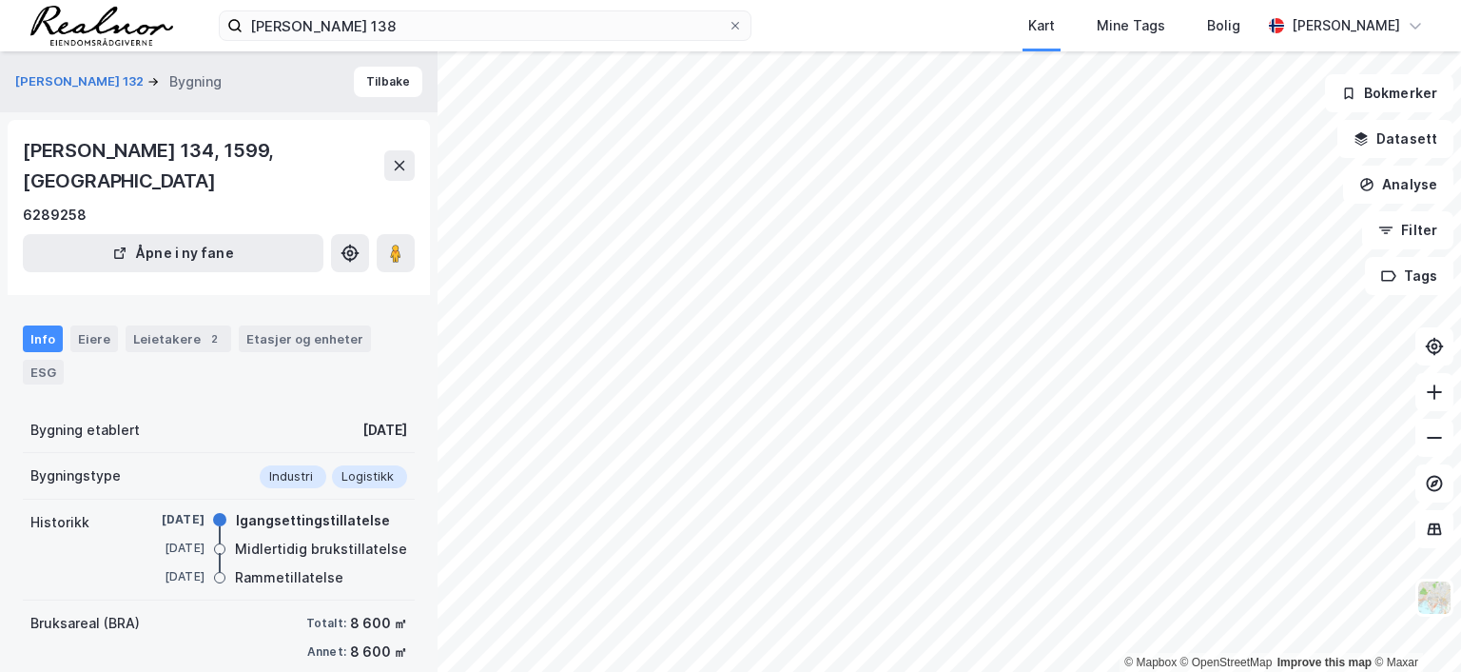 The image size is (1461, 672). I want to click on div: Bygningstype, so click(75, 476).